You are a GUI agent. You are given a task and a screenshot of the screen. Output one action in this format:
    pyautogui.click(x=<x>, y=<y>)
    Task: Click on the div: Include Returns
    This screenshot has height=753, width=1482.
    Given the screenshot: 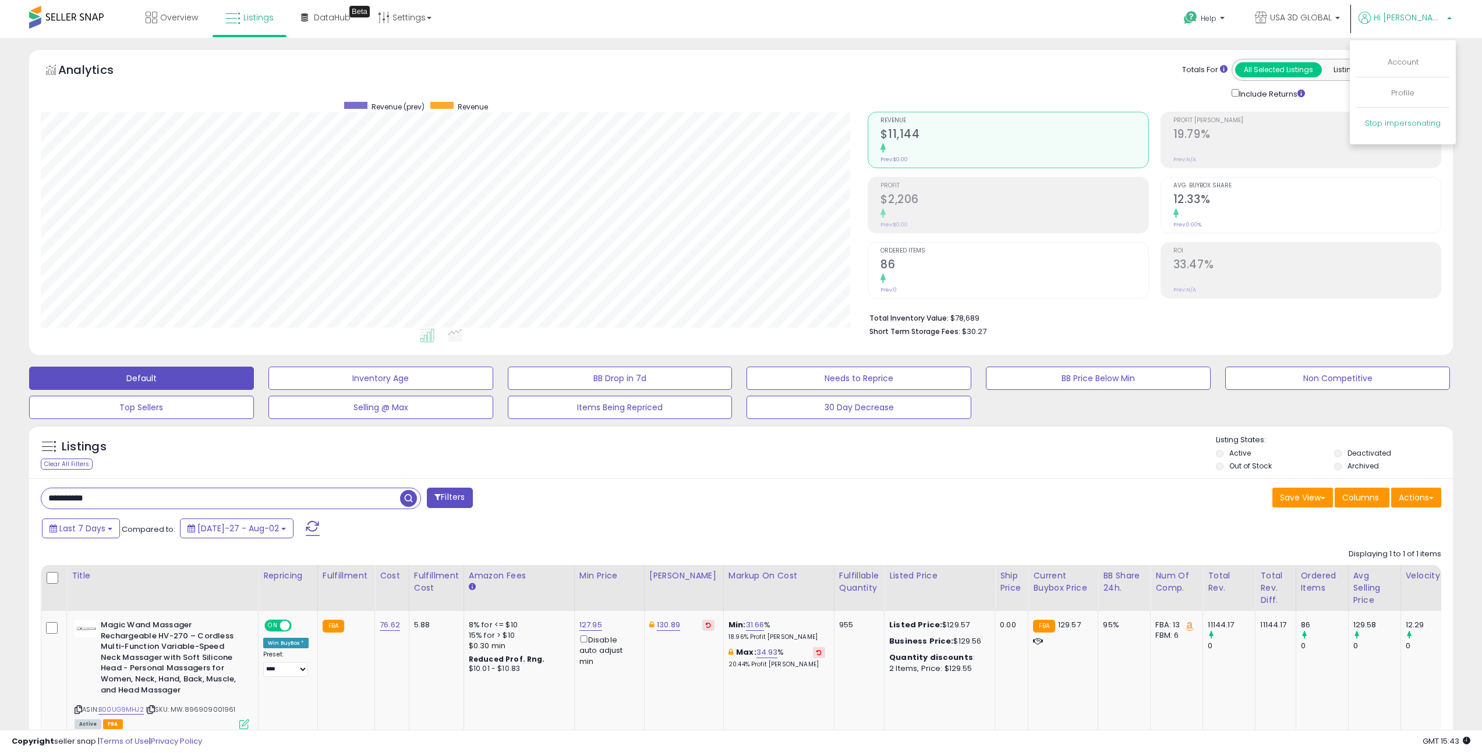 What is the action you would take?
    pyautogui.click(x=1270, y=93)
    